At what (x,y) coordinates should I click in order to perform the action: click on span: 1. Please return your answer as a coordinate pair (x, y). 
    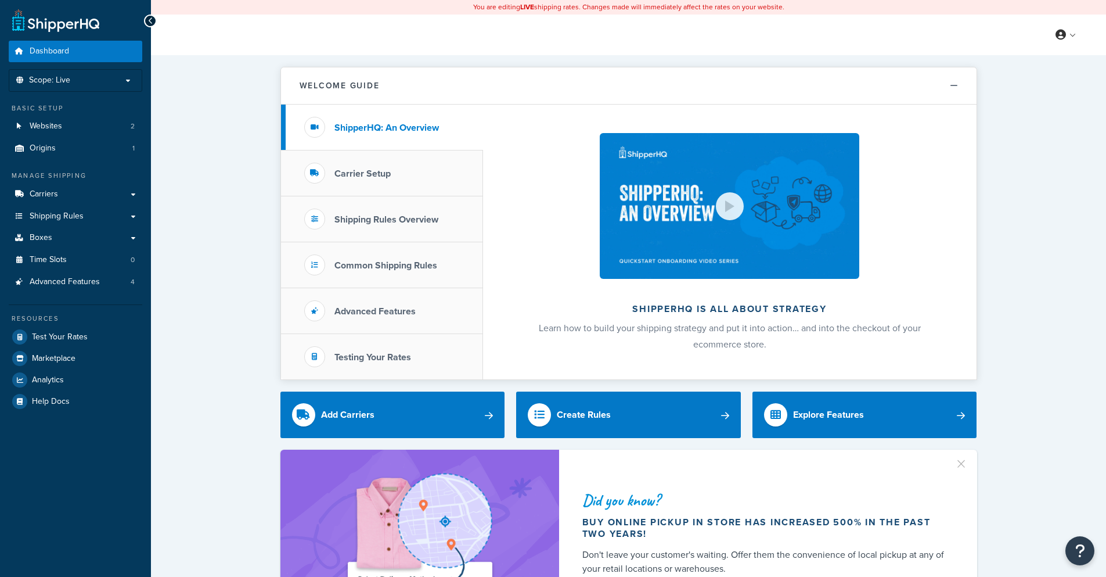
    Looking at the image, I should click on (134, 148).